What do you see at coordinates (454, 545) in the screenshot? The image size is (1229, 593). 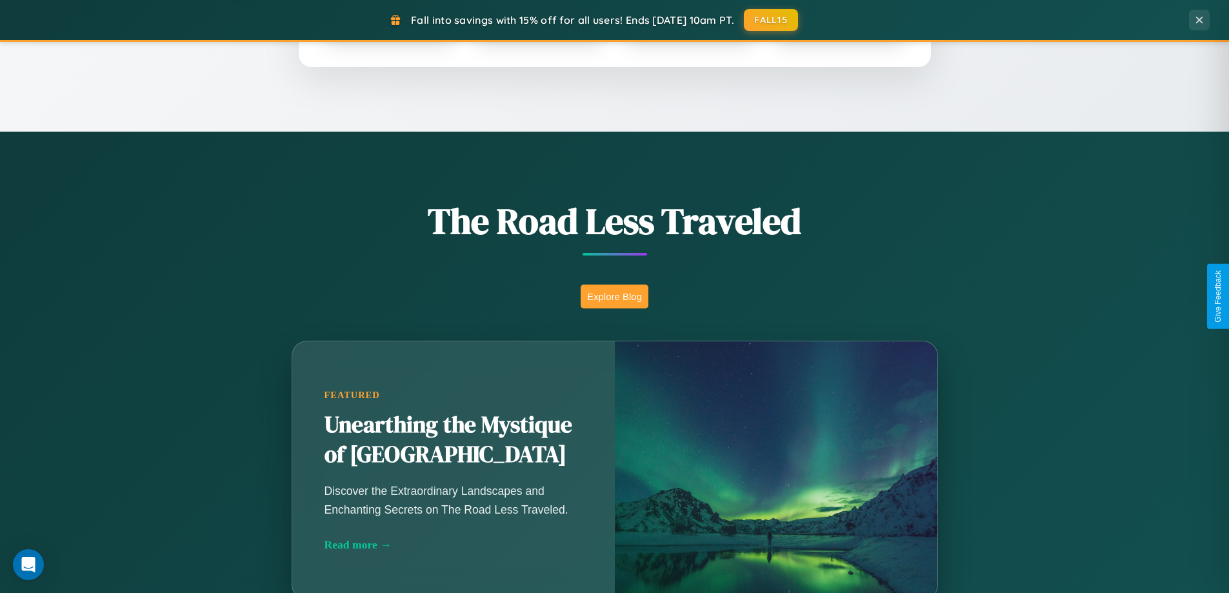 I see `div: Read more →` at bounding box center [454, 545].